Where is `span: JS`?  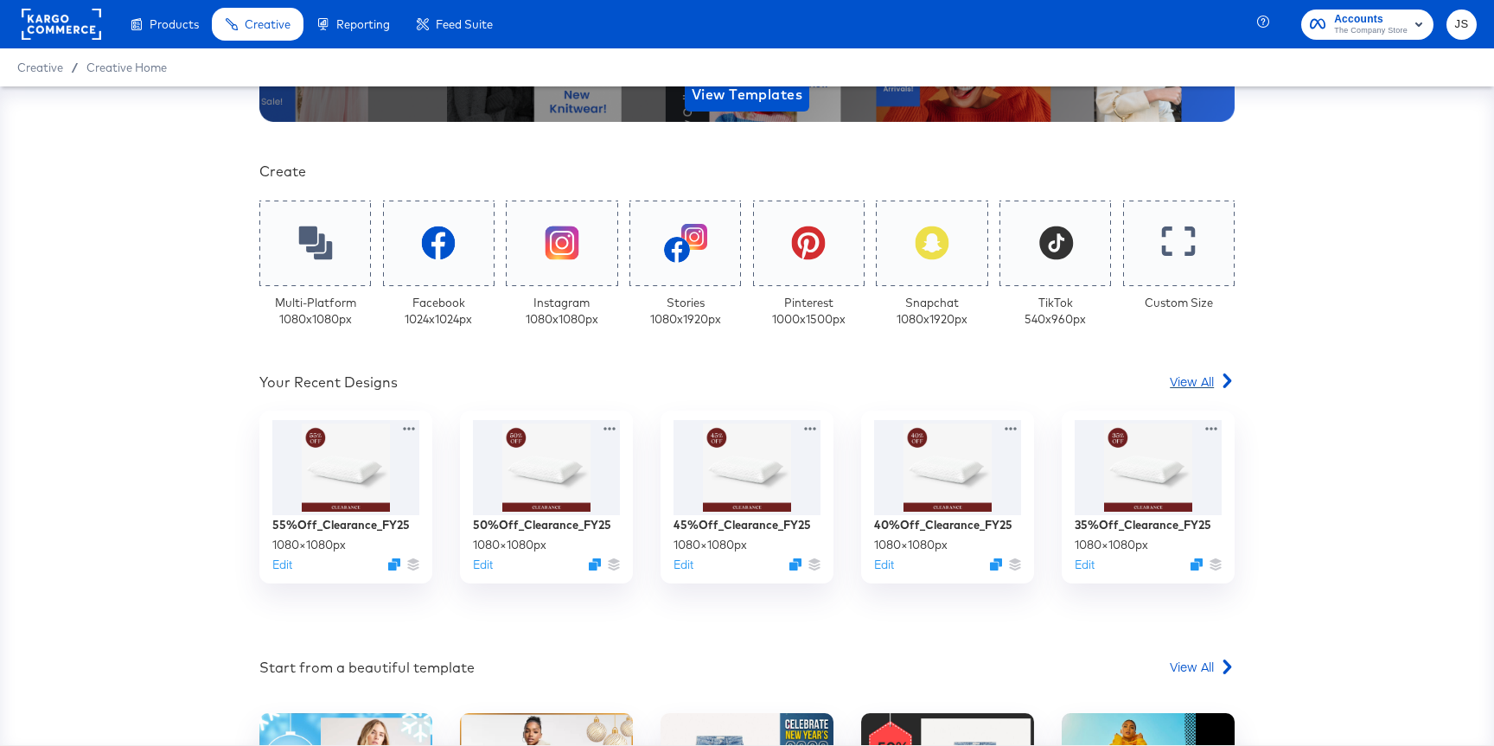 span: JS is located at coordinates (1461, 24).